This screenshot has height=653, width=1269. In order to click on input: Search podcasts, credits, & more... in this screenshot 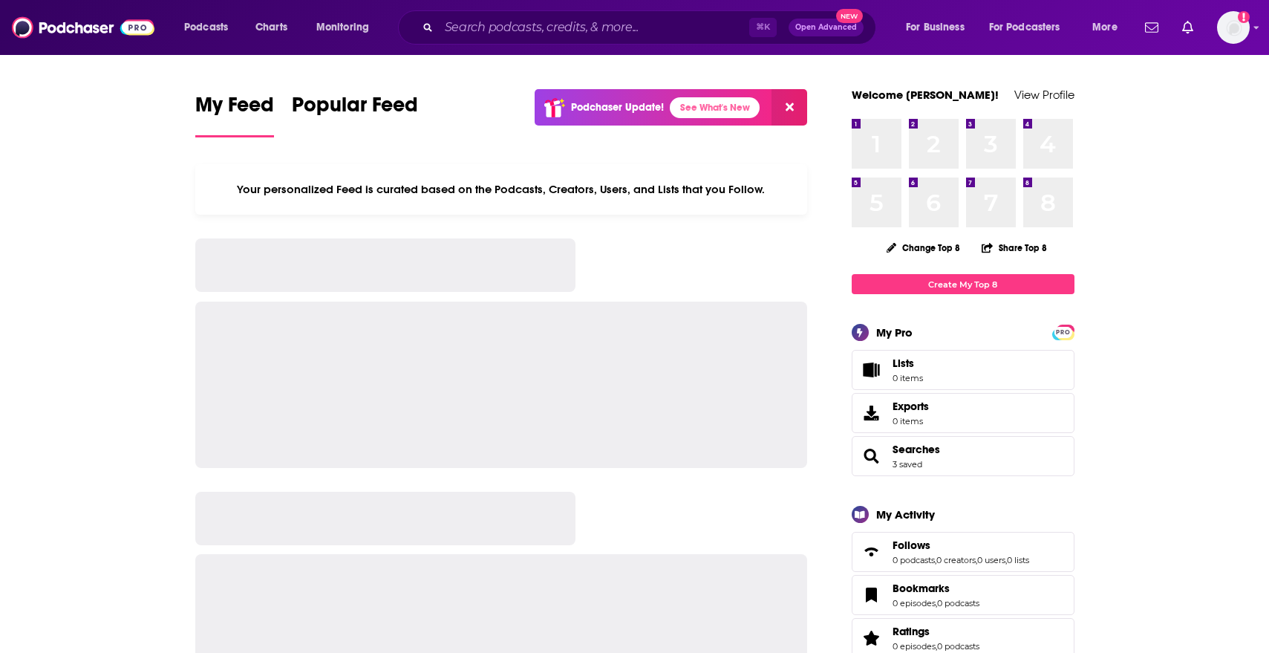, I will do `click(594, 27)`.